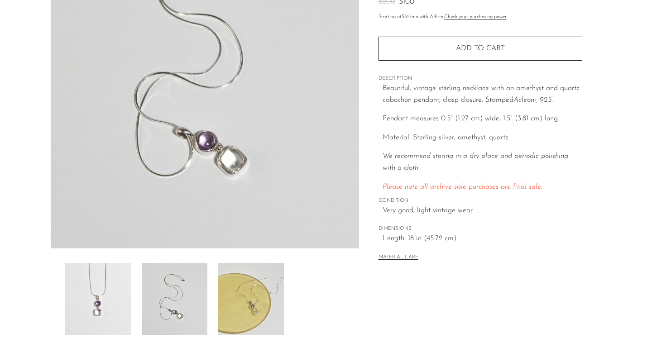 Image resolution: width=652 pixels, height=352 pixels. What do you see at coordinates (482, 211) in the screenshot?
I see `span: Very good; light vintage wear.` at bounding box center [482, 211].